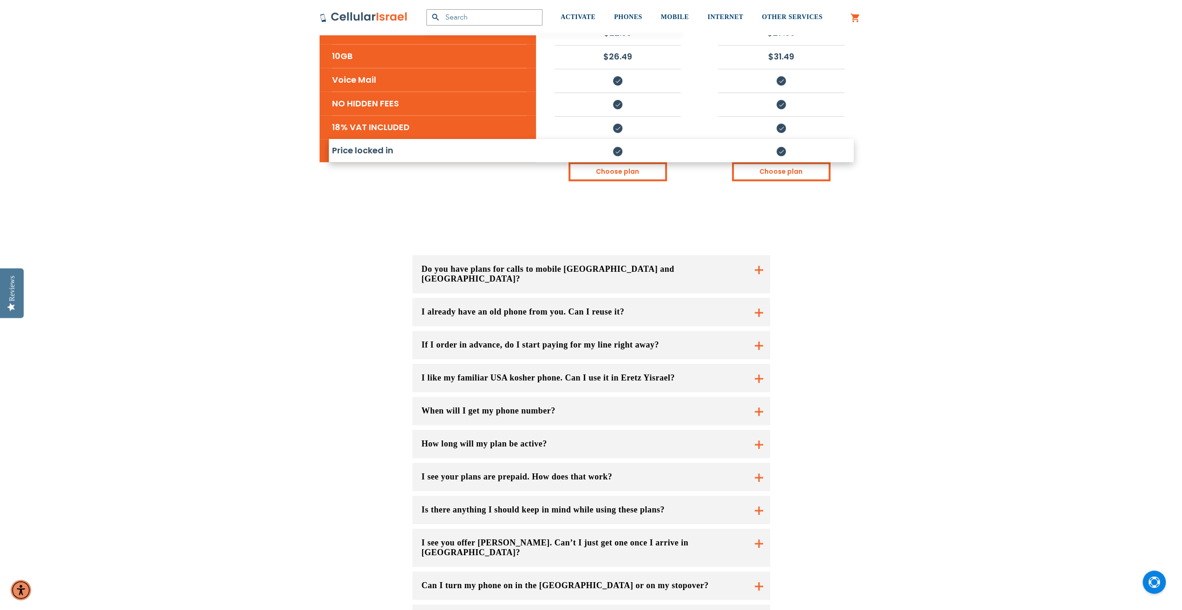  Describe the element at coordinates (12, 288) in the screenshot. I see `div: Reviews` at that location.